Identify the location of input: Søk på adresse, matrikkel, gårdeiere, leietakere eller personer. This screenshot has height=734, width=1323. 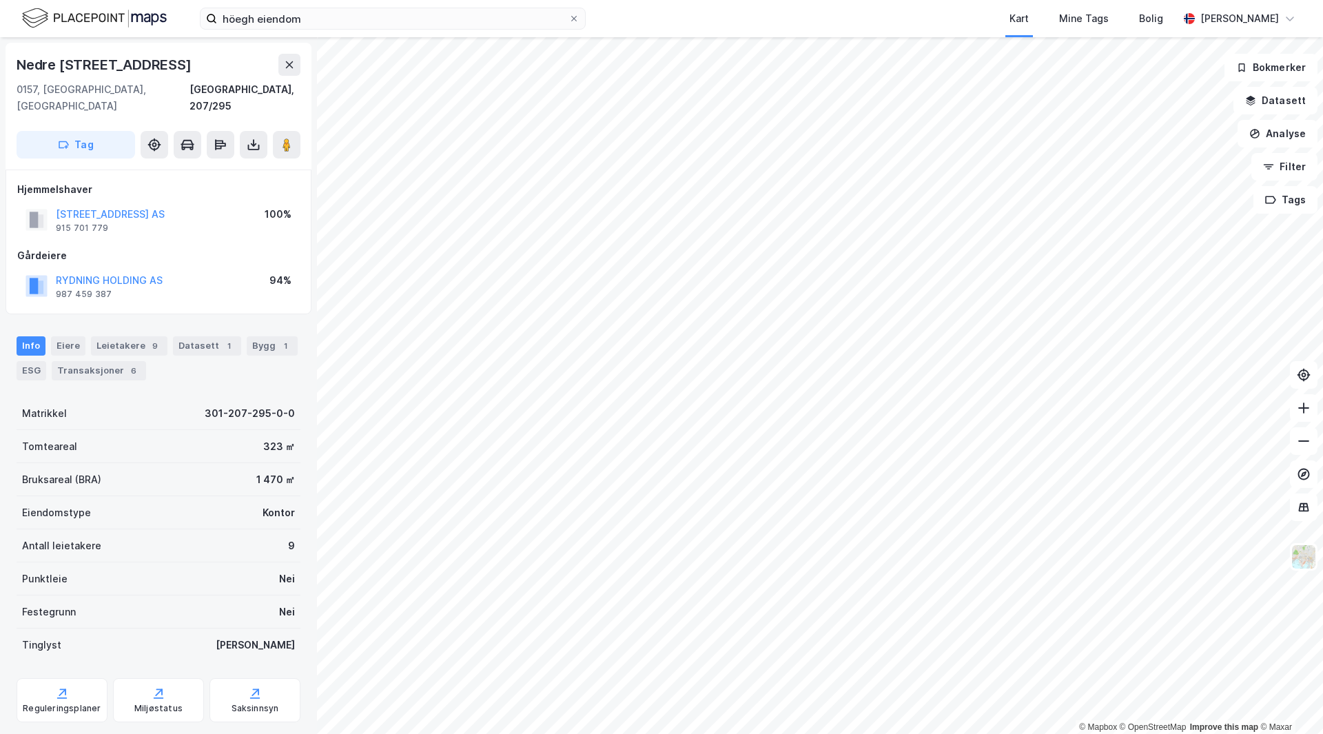
(393, 19).